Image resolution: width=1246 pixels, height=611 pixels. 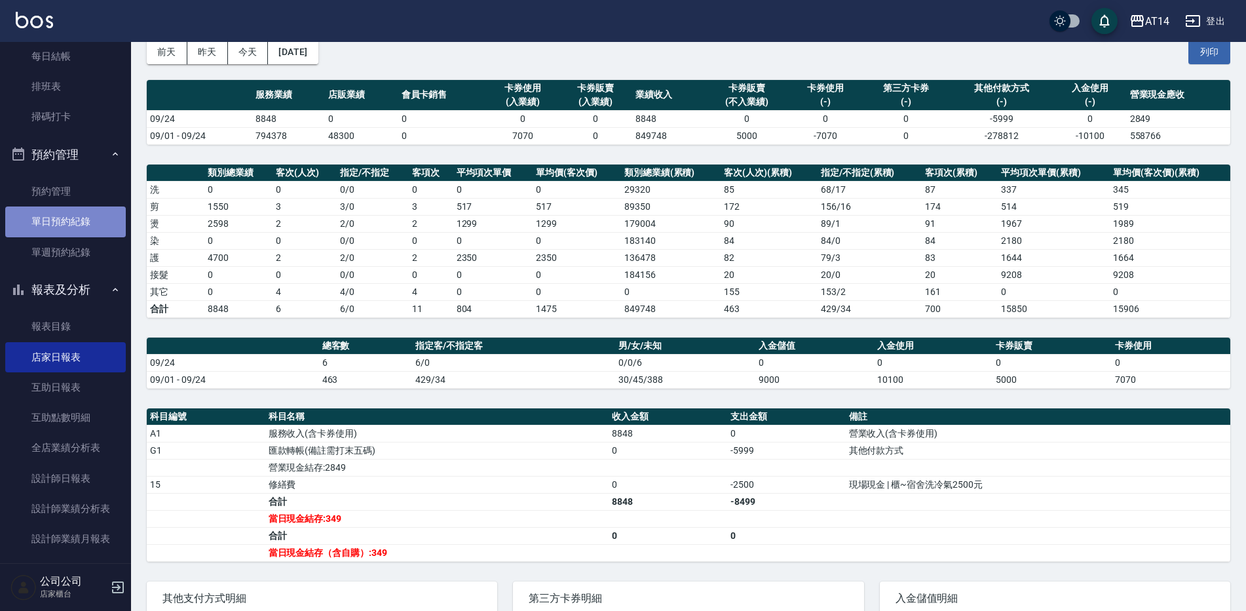 I want to click on td: 87, so click(x=960, y=189).